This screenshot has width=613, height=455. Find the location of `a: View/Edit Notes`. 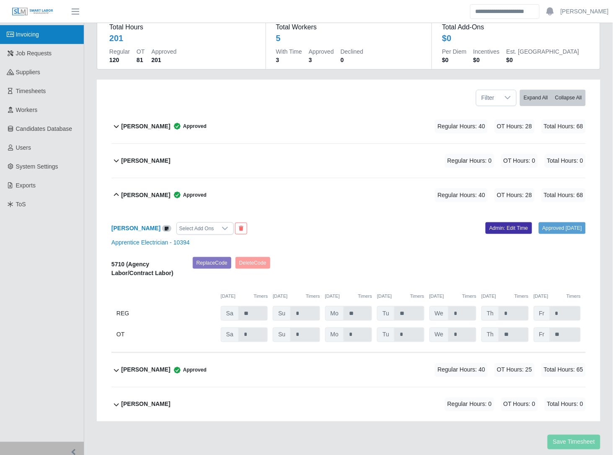

a: View/Edit Notes is located at coordinates (167, 228).